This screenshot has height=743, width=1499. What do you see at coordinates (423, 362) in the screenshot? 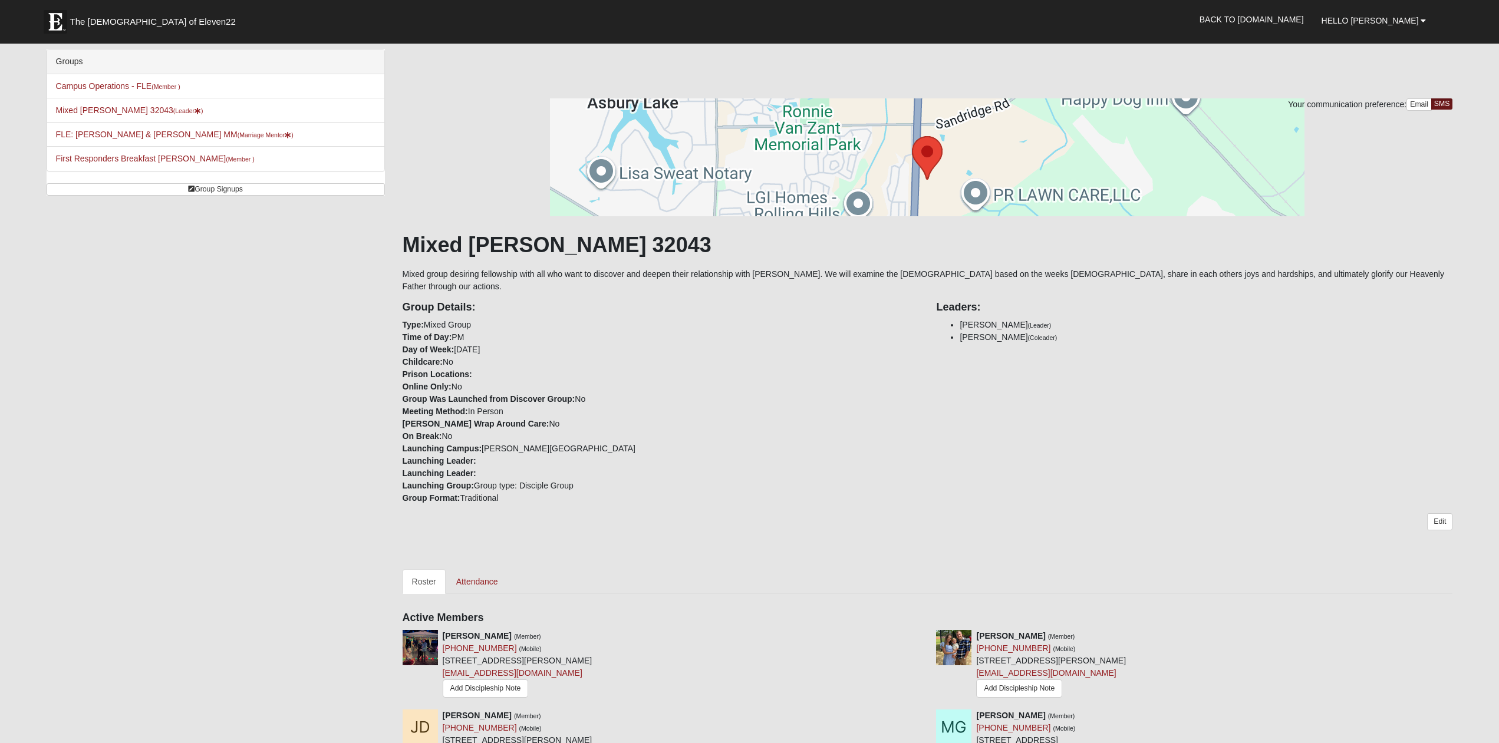
I see `strong: Childcare:` at bounding box center [423, 362].